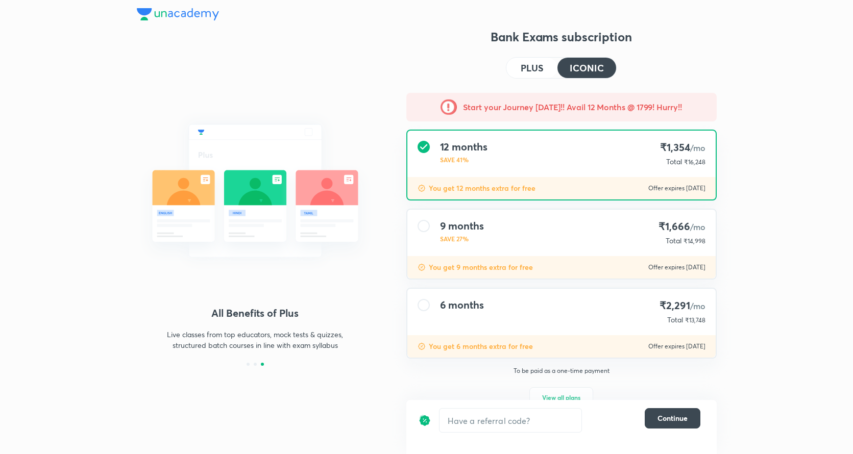 Image resolution: width=853 pixels, height=454 pixels. Describe the element at coordinates (681, 227) in the screenshot. I see `h4: ₹1,666` at that location.